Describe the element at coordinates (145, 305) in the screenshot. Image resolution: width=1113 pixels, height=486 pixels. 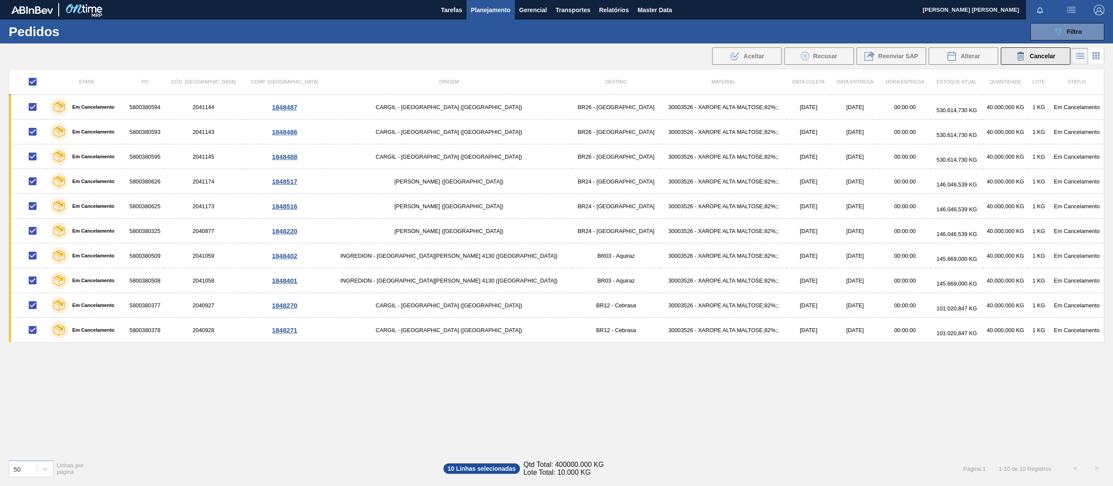
I see `td: 5800380377` at that location.